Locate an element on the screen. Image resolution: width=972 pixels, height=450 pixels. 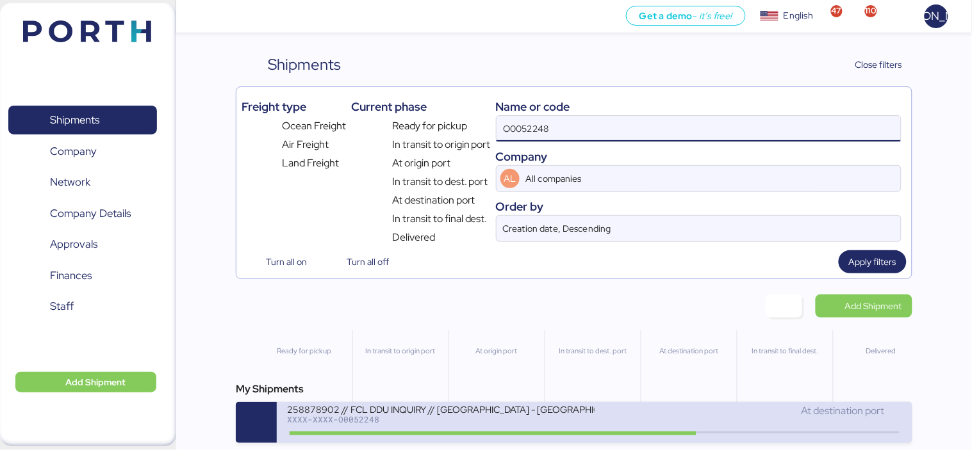
button: Close filters is located at coordinates (870, 65).